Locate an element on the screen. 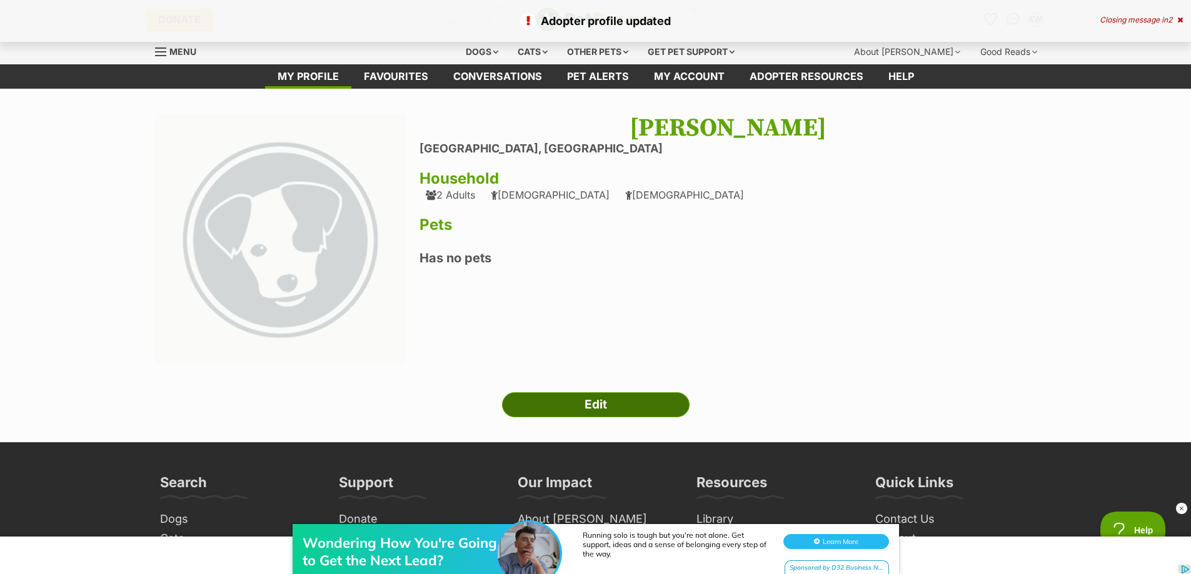  h3: Support is located at coordinates (366, 486).